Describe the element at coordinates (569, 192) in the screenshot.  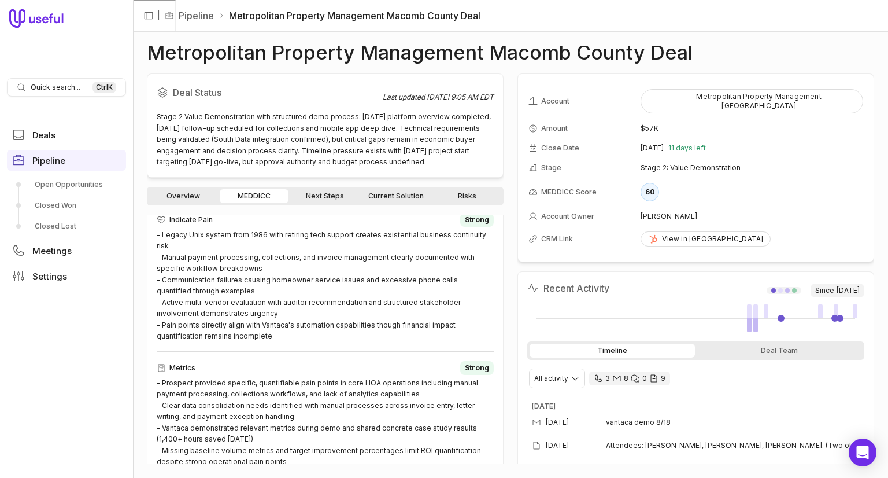
I see `span: MEDDICC Score` at that location.